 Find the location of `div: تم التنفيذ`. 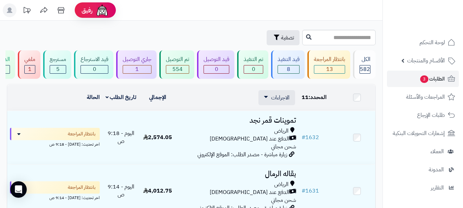

div: تم التنفيذ is located at coordinates (253, 59).